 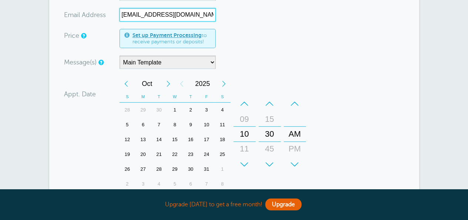 I want to click on div: Tuesday, October 28, so click(x=159, y=169).